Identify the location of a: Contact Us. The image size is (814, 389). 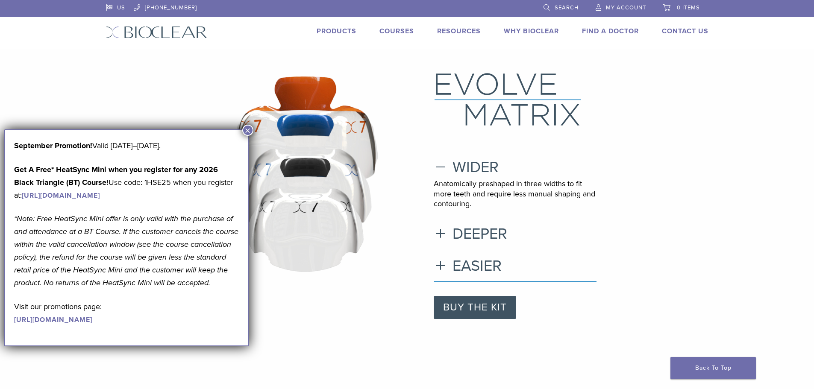
(685, 31).